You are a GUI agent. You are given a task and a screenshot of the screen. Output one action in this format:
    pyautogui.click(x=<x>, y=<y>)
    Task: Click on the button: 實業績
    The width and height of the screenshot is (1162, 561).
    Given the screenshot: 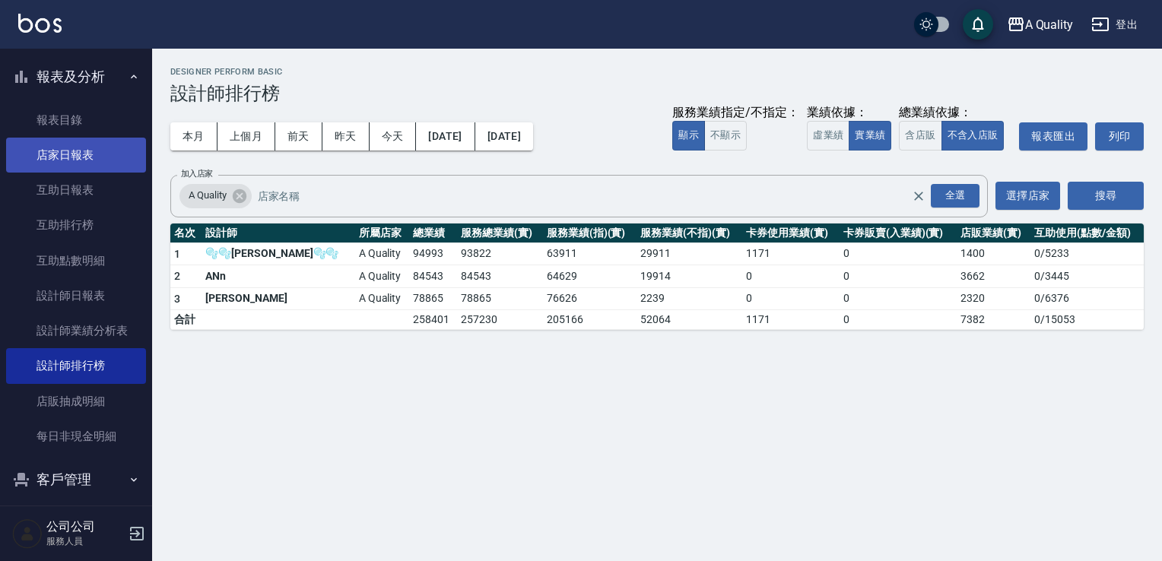 What is the action you would take?
    pyautogui.click(x=870, y=135)
    